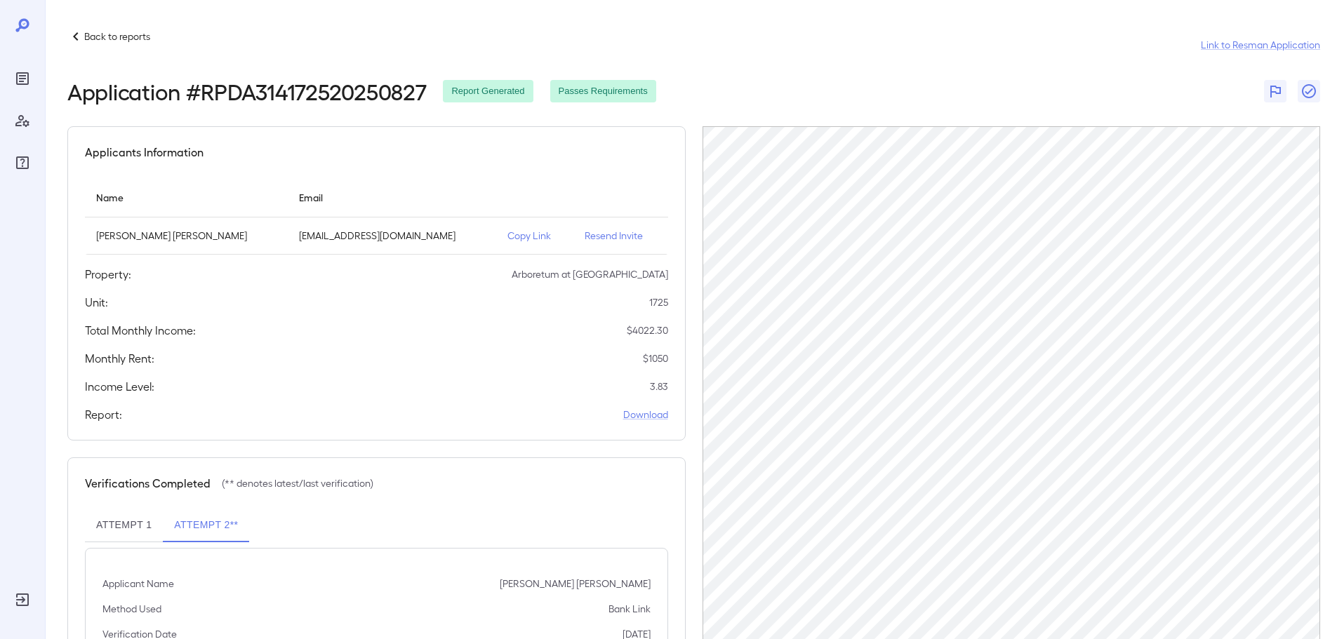 The width and height of the screenshot is (1337, 639). What do you see at coordinates (132, 609) in the screenshot?
I see `p: Method Used` at bounding box center [132, 609].